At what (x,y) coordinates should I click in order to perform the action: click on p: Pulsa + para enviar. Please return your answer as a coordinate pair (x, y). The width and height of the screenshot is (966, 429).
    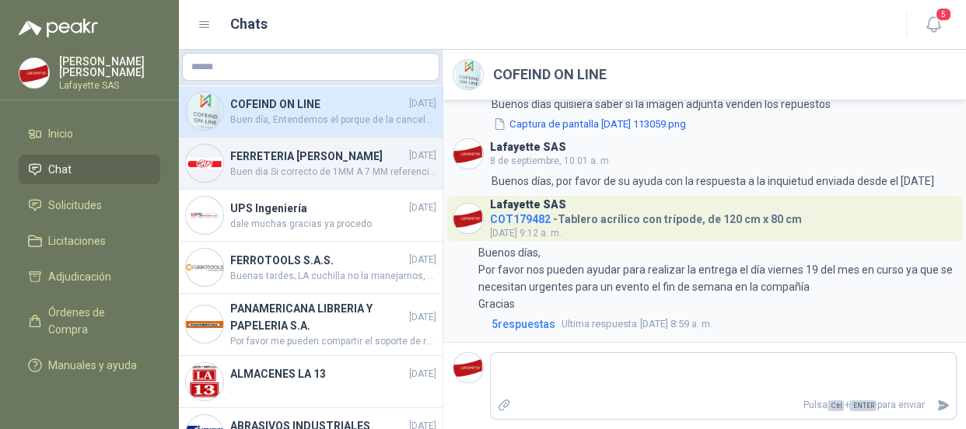
    Looking at the image, I should click on (724, 405).